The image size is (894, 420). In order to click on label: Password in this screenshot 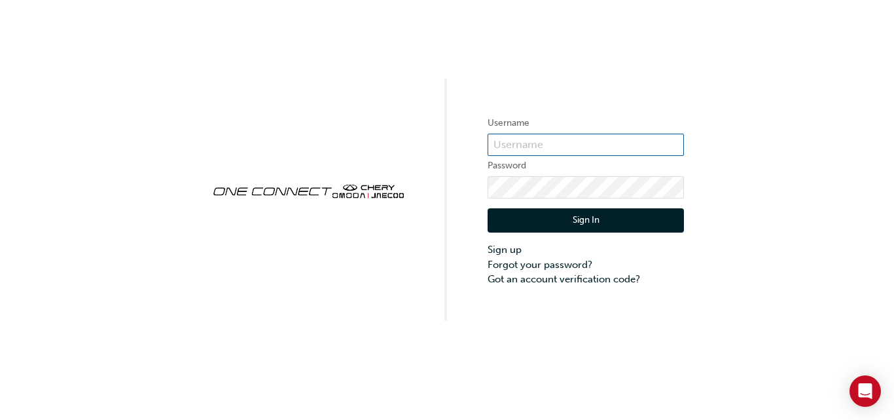, I will do `click(586, 166)`.